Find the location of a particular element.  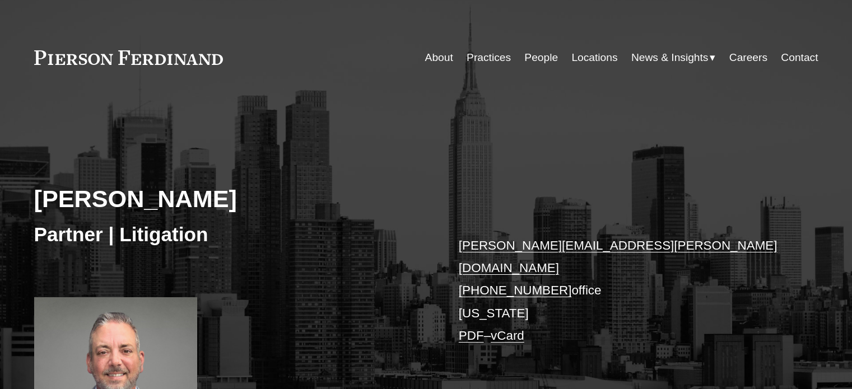

a: People is located at coordinates (541, 58).